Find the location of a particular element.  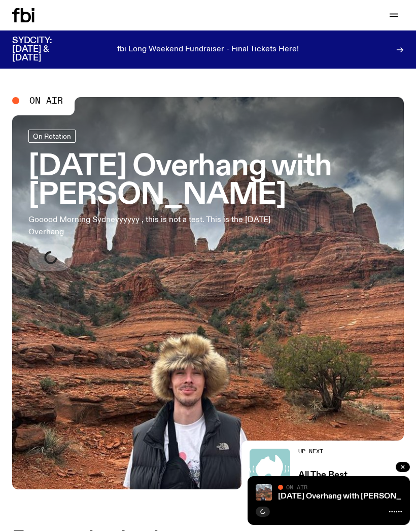

span: On Rotation is located at coordinates (52, 136).